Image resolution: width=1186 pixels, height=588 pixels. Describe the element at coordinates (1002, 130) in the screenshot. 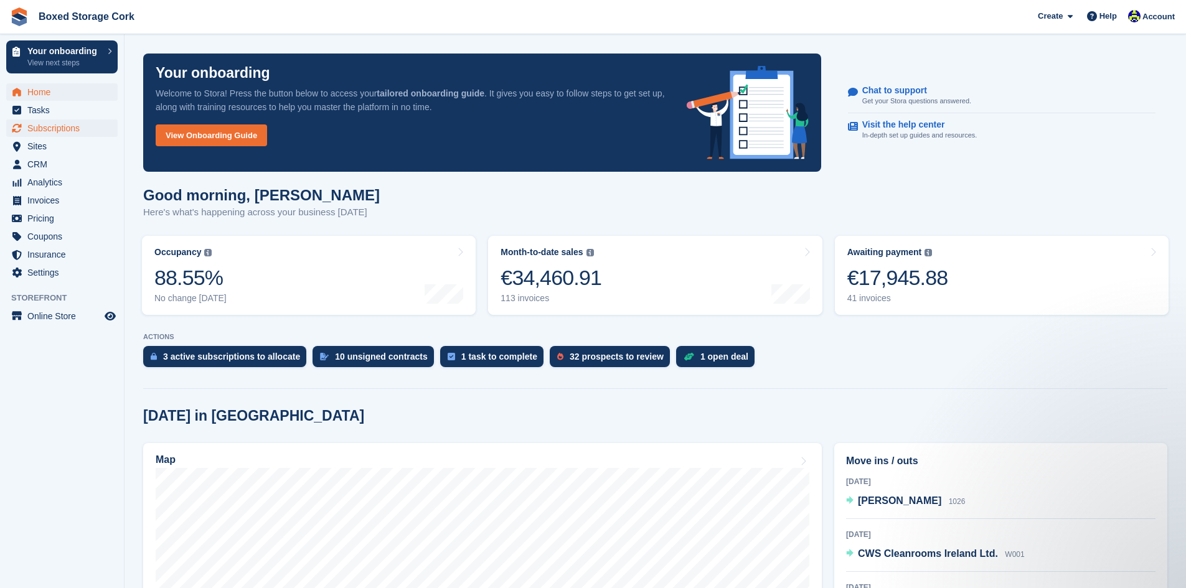

I see `a: Visit the help center In-depth set up guides and resources.` at that location.